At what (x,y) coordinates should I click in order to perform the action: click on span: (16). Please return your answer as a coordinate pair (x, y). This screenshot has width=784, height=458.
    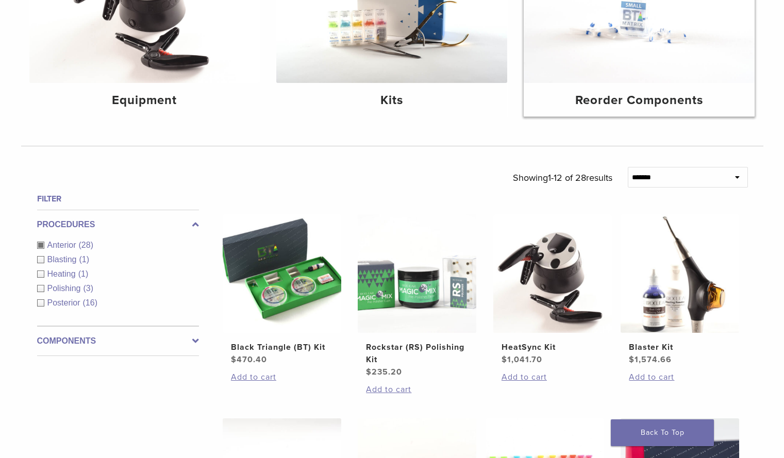
    Looking at the image, I should click on (90, 303).